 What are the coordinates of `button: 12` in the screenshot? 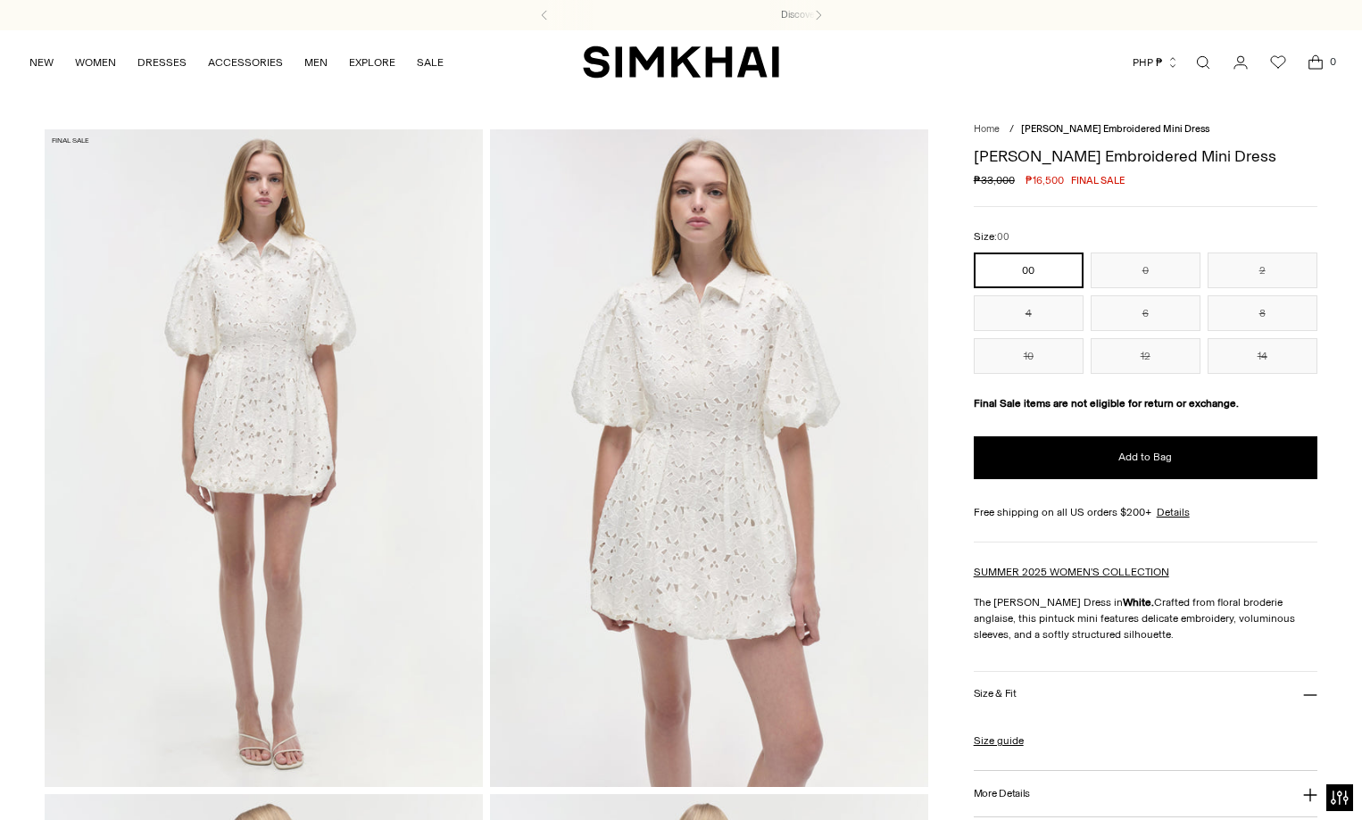 It's located at (1145, 356).